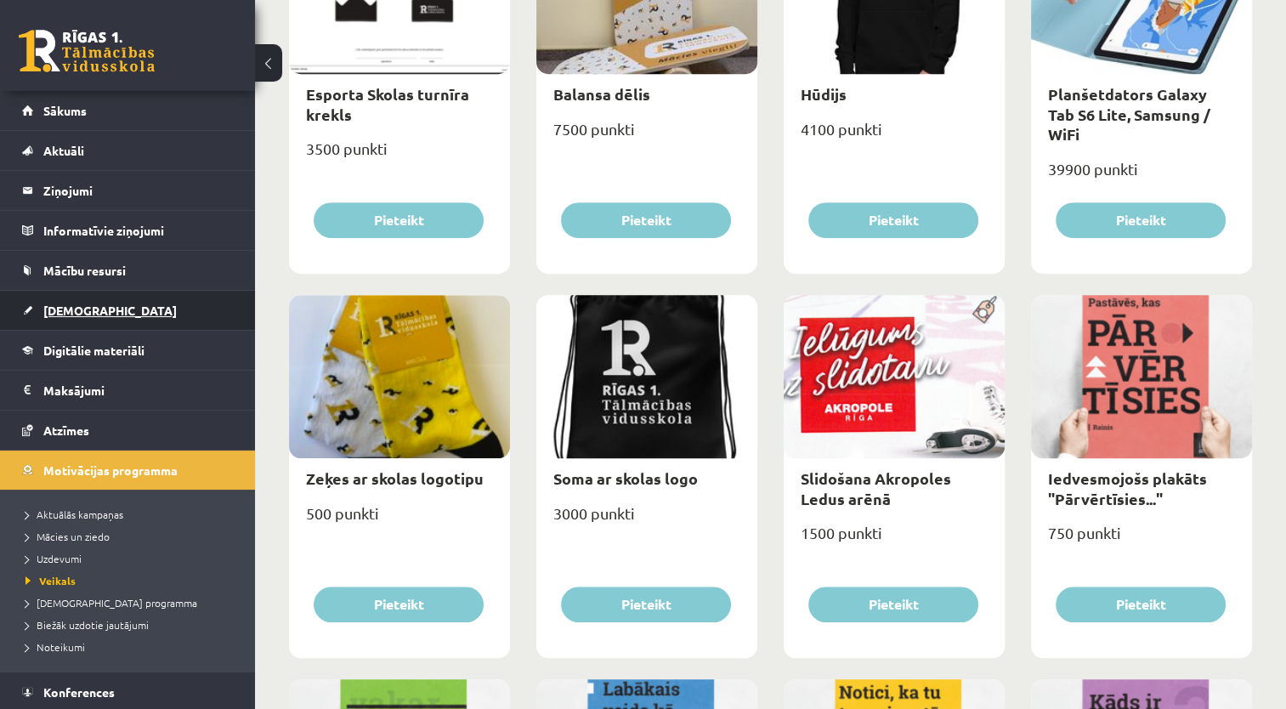 The image size is (1286, 709). What do you see at coordinates (132, 625) in the screenshot?
I see `a: Biežāk uzdotie jautājumi` at bounding box center [132, 625].